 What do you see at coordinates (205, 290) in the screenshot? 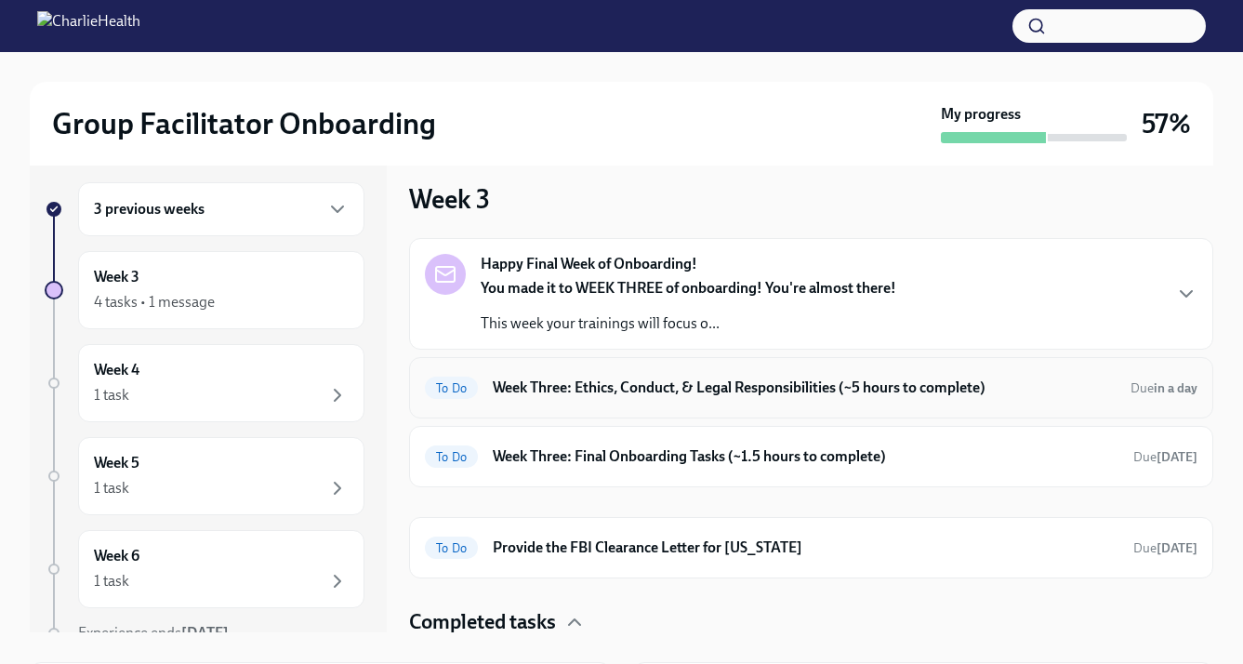
I see `a: Week 34 tasks • 1 message` at bounding box center [205, 290].